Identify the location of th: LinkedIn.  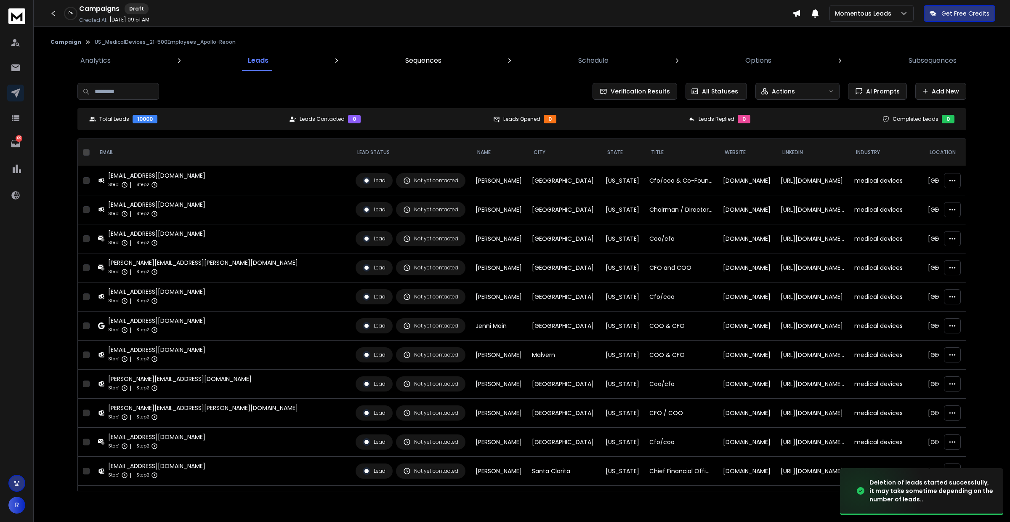
(813, 152).